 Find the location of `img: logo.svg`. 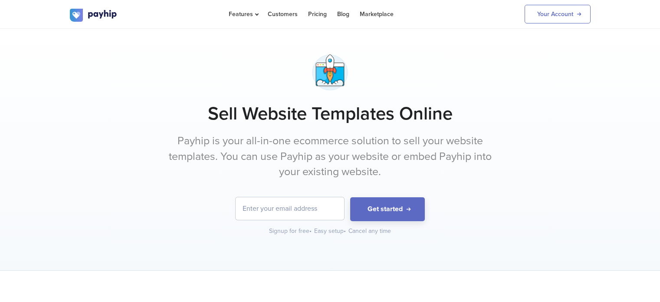

img: logo.svg is located at coordinates (94, 15).